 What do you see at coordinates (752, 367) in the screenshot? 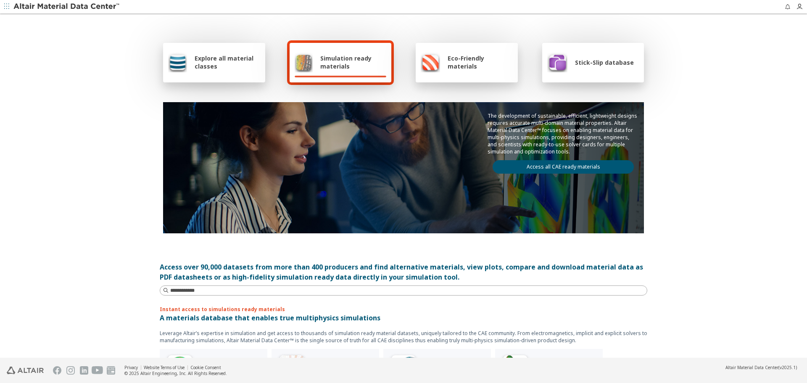
I see `span: Altair Material Data Center` at bounding box center [752, 367].